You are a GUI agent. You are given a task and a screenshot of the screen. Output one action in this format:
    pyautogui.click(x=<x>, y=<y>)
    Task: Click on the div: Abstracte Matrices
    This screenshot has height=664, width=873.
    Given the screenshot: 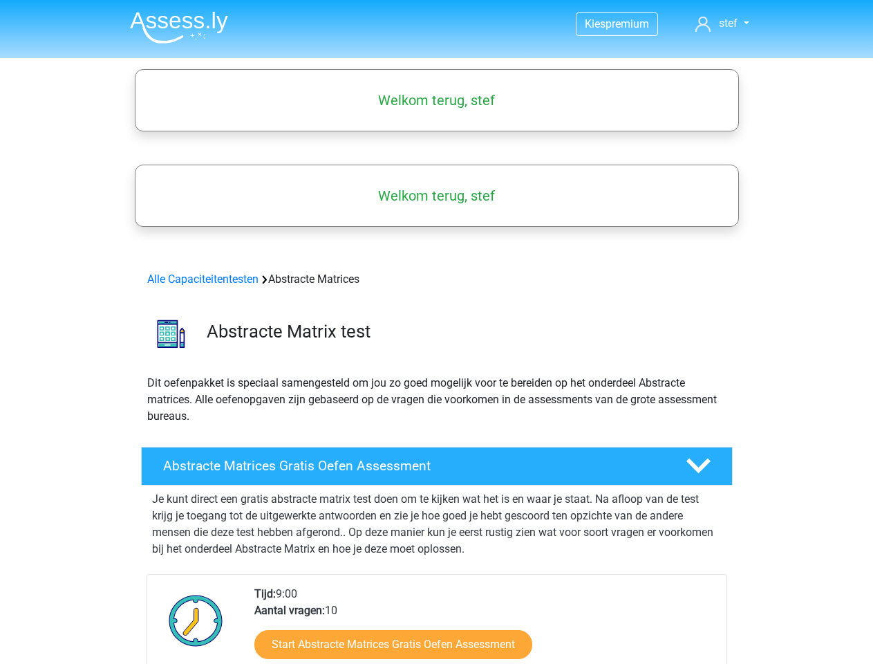 What is the action you would take?
    pyautogui.click(x=437, y=279)
    